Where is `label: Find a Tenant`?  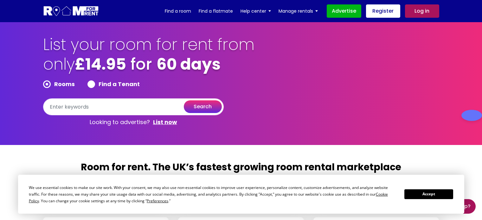
label: Find a Tenant is located at coordinates (113, 84).